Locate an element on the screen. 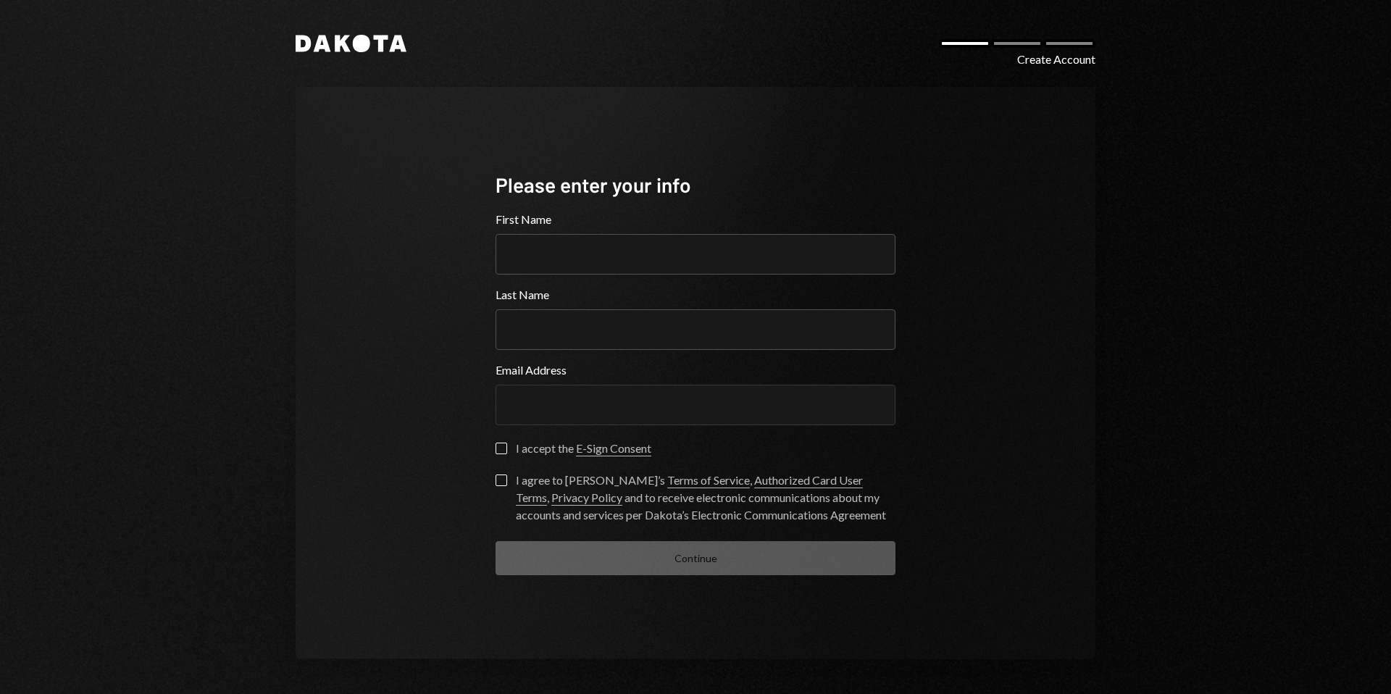  label: Last Name is located at coordinates (696, 295).